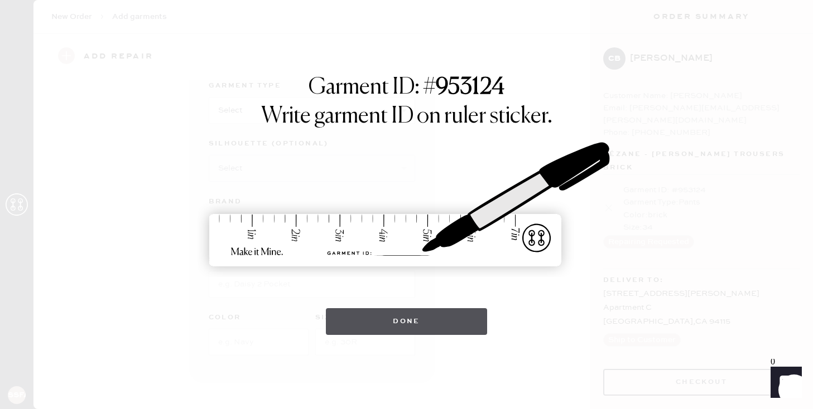 The image size is (813, 409). I want to click on strong: 953124, so click(470, 88).